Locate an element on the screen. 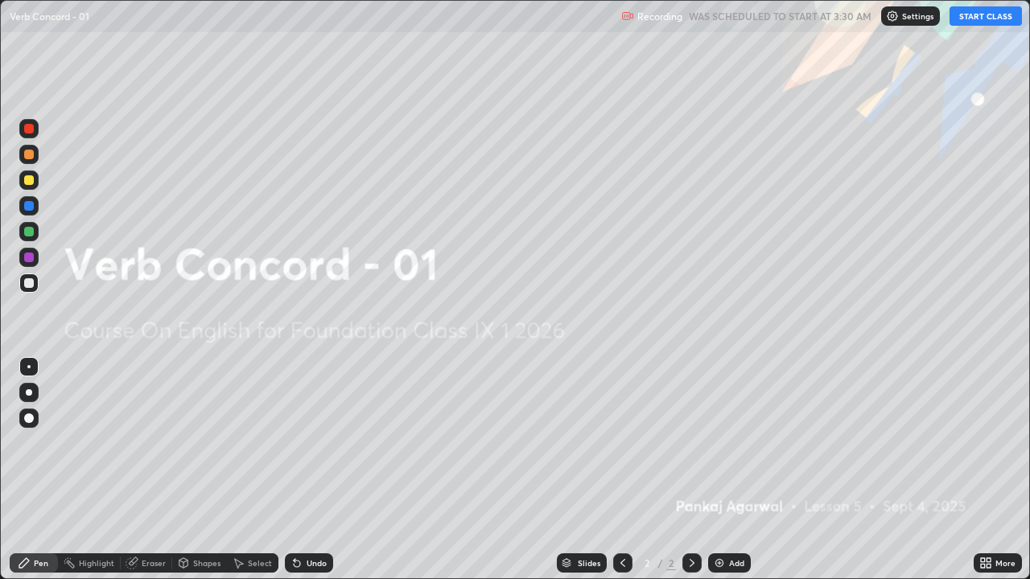 This screenshot has height=579, width=1030. div: Add is located at coordinates (736, 563).